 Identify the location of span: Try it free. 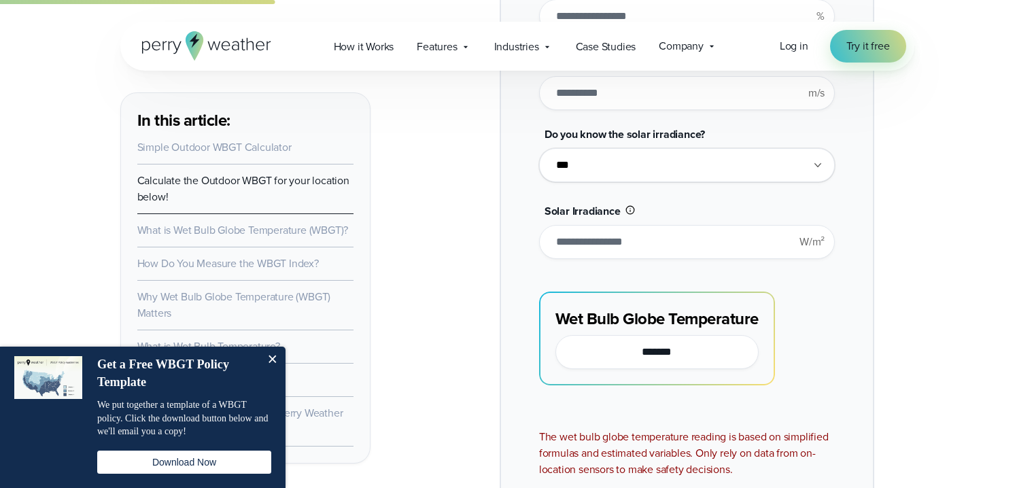
(868, 46).